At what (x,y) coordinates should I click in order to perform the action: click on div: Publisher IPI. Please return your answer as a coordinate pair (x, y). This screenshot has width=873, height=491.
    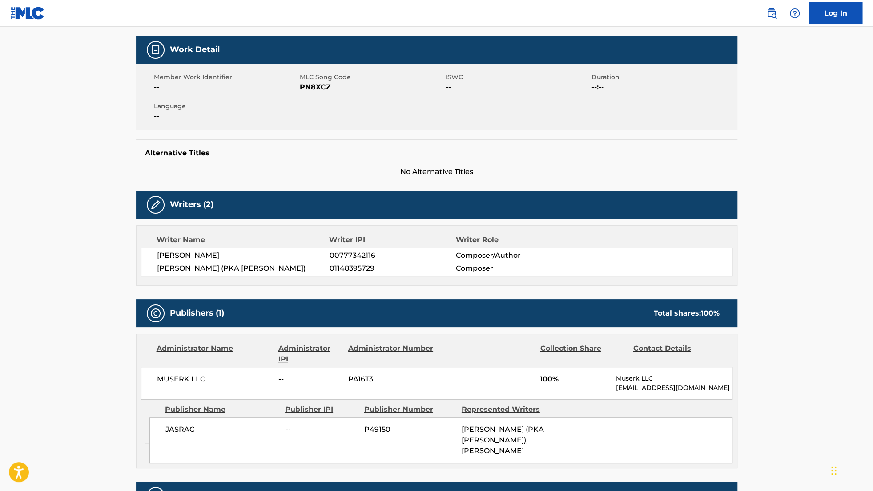
    Looking at the image, I should click on (321, 409).